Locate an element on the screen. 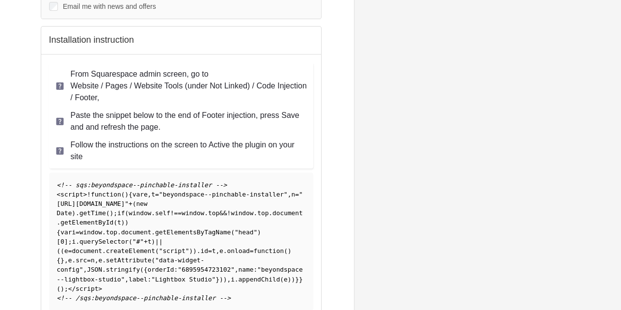  span: src is located at coordinates (81, 260).